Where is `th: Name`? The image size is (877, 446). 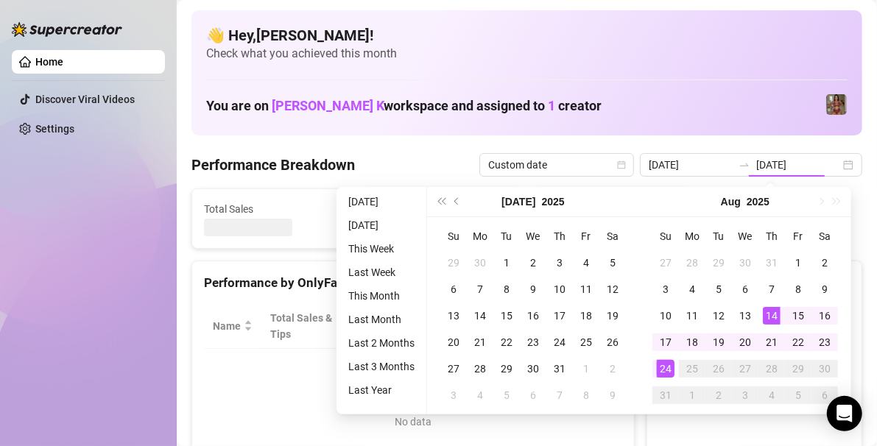 th: Name is located at coordinates (233, 326).